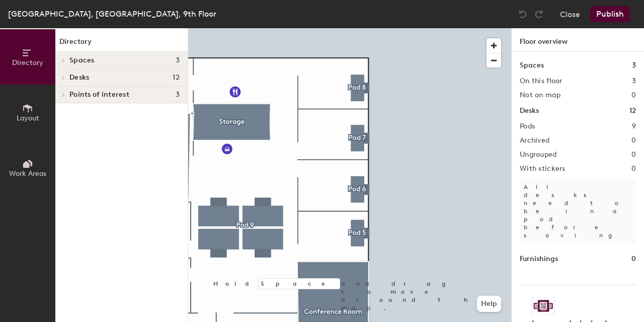  Describe the element at coordinates (634, 126) in the screenshot. I see `h2: 9` at that location.